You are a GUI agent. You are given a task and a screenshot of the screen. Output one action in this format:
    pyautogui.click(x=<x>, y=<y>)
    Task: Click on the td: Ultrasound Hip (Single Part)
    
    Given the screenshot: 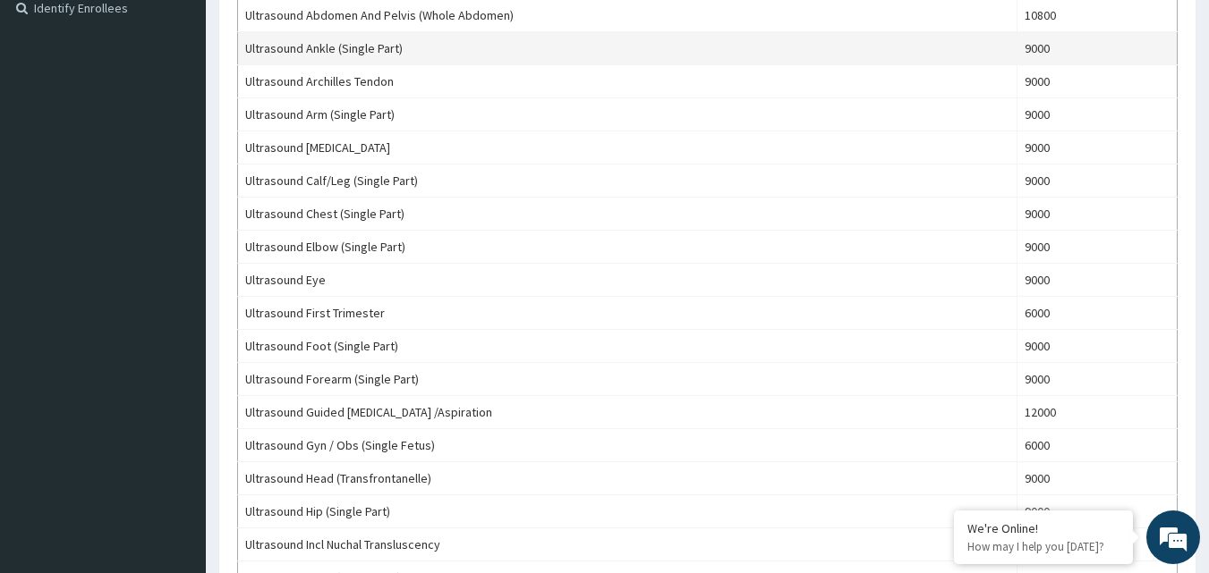 What is the action you would take?
    pyautogui.click(x=627, y=512)
    